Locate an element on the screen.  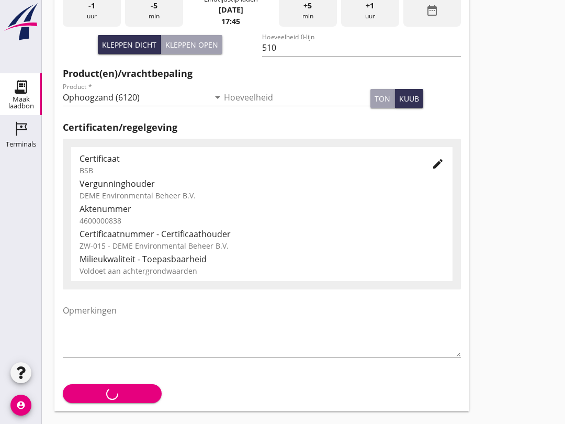
div: Milieukwaliteit - Toepasbaarheid is located at coordinates (262, 259).